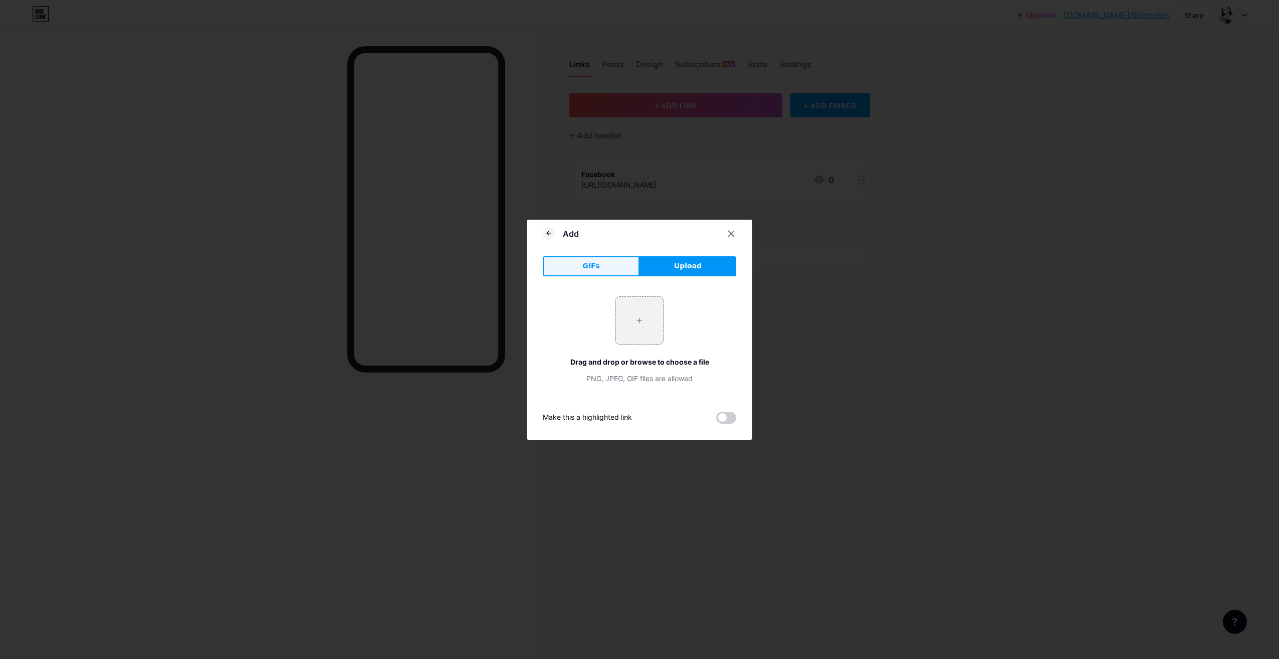 Image resolution: width=1279 pixels, height=659 pixels. Describe the element at coordinates (591, 266) in the screenshot. I see `span: GIFs` at that location.